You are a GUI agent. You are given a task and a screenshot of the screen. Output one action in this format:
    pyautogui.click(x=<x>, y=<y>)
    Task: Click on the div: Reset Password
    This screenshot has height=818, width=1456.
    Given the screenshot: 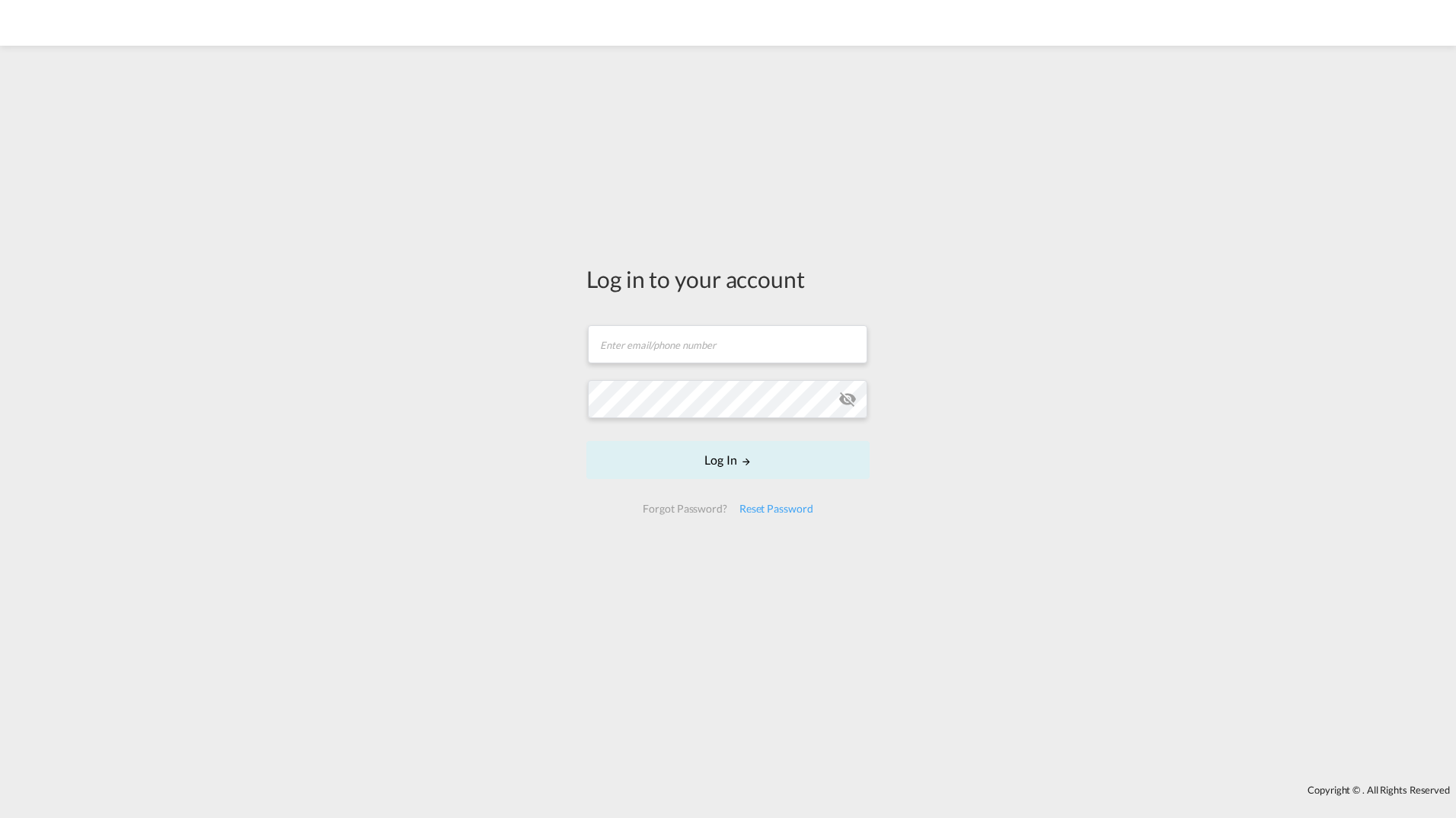 What is the action you would take?
    pyautogui.click(x=776, y=509)
    